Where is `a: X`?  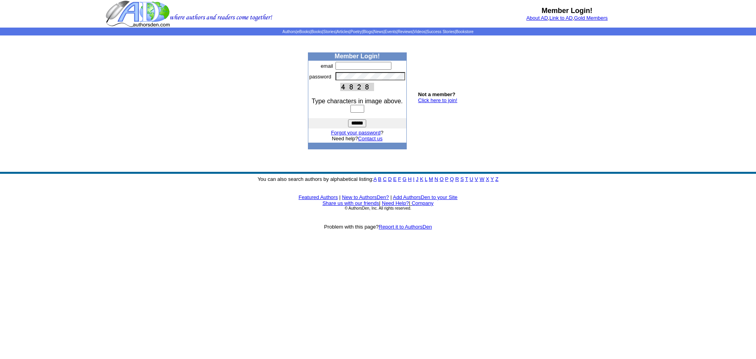 a: X is located at coordinates (488, 179).